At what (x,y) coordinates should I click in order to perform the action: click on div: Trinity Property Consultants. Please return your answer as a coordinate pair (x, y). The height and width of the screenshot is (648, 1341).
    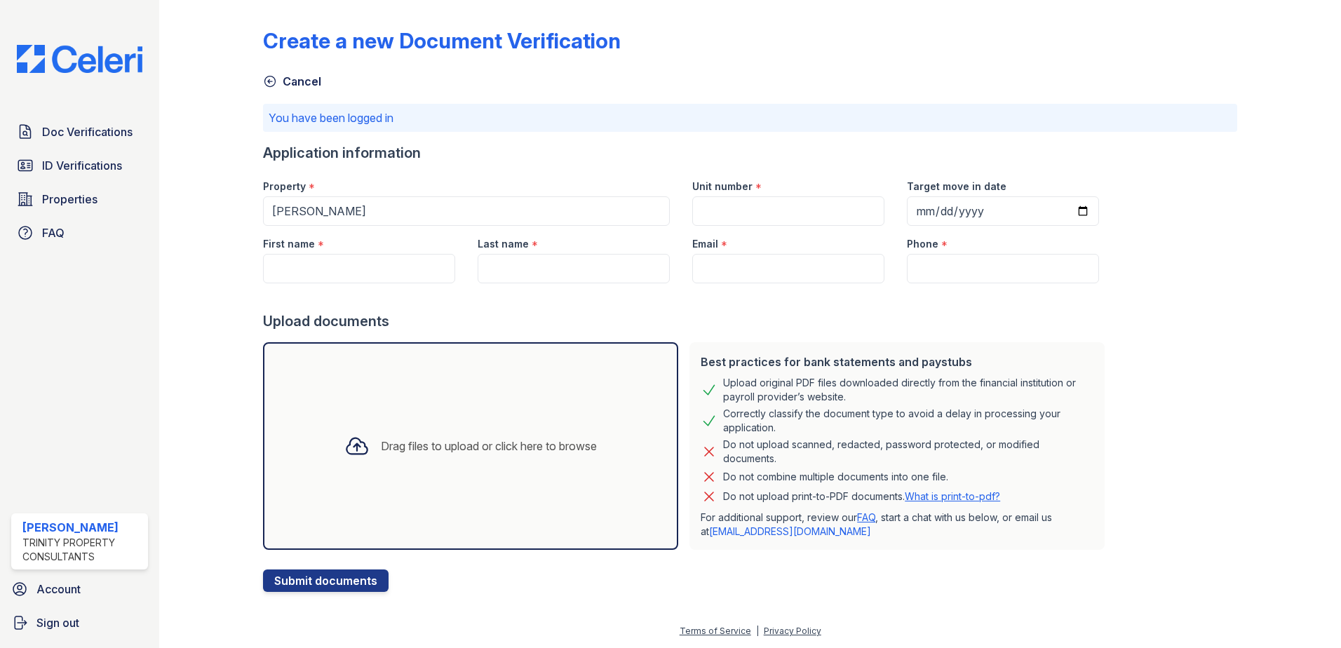
    Looking at the image, I should click on (82, 550).